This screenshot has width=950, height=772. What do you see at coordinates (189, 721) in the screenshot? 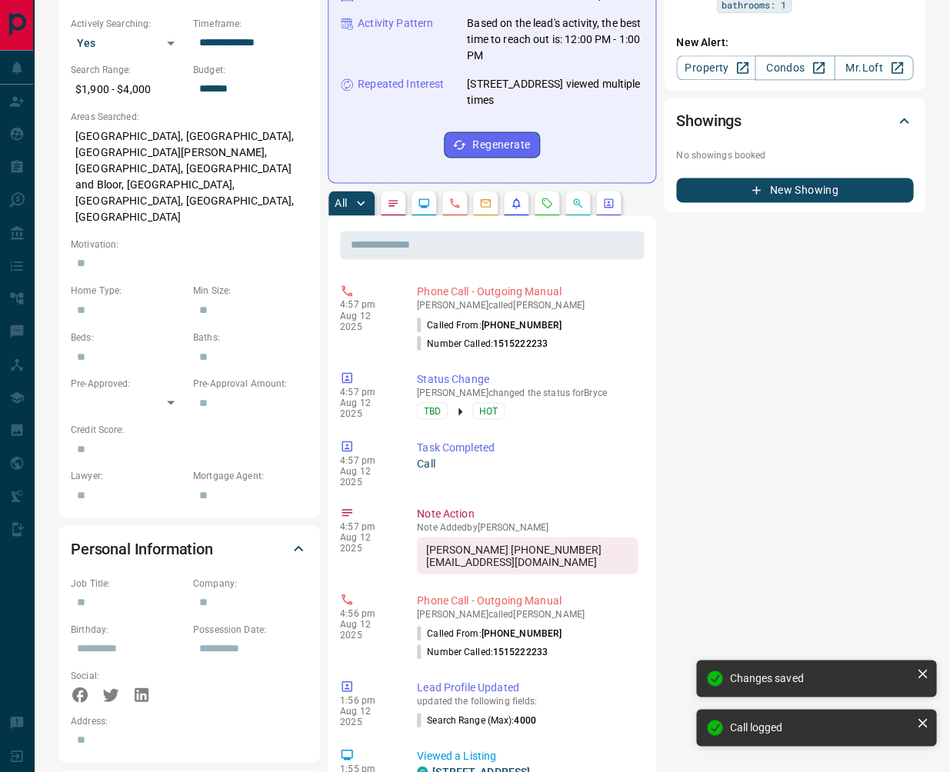
I see `p: Address:` at bounding box center [189, 721].